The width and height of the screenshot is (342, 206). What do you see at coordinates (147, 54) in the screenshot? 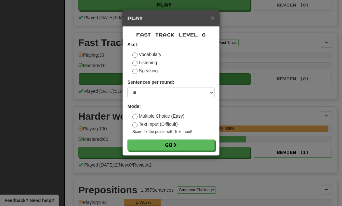
I see `label: Vocabulary` at bounding box center [147, 54].